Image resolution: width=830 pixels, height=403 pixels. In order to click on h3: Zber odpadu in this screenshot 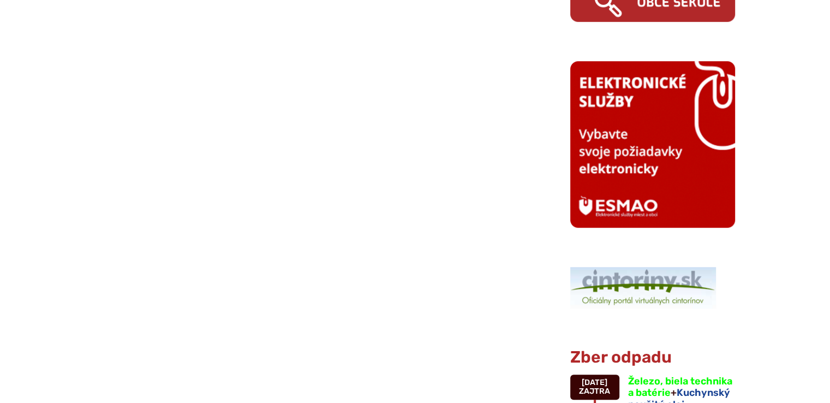, I will do `click(653, 357)`.